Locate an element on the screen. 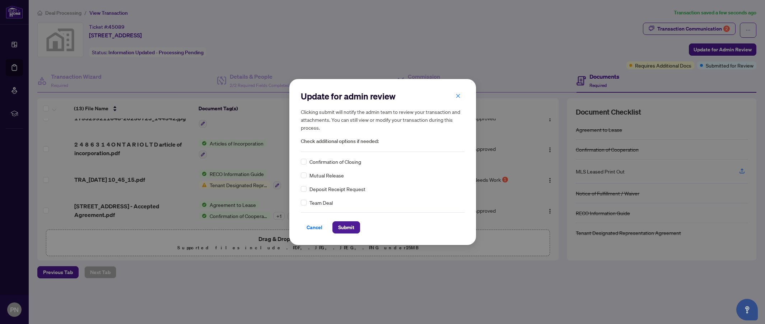  span: Confirmation of Closing is located at coordinates (335, 161).